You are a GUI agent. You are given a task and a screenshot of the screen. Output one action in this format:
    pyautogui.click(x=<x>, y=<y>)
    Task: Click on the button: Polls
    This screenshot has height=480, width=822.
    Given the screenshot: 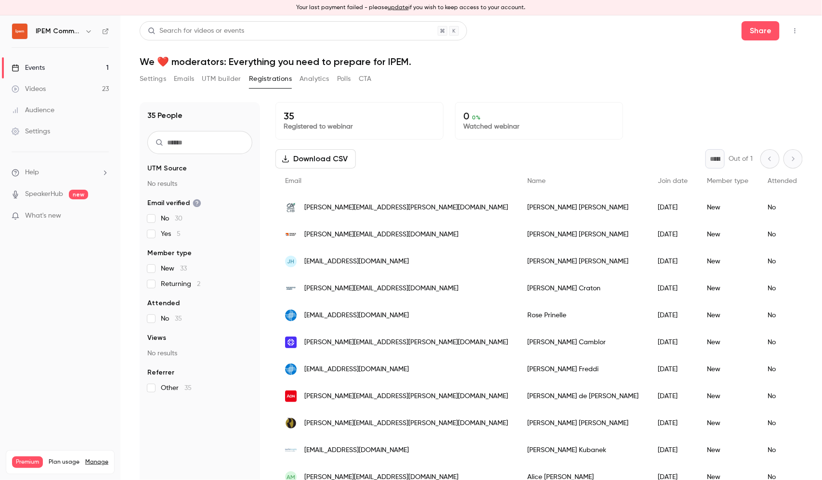 What is the action you would take?
    pyautogui.click(x=344, y=79)
    